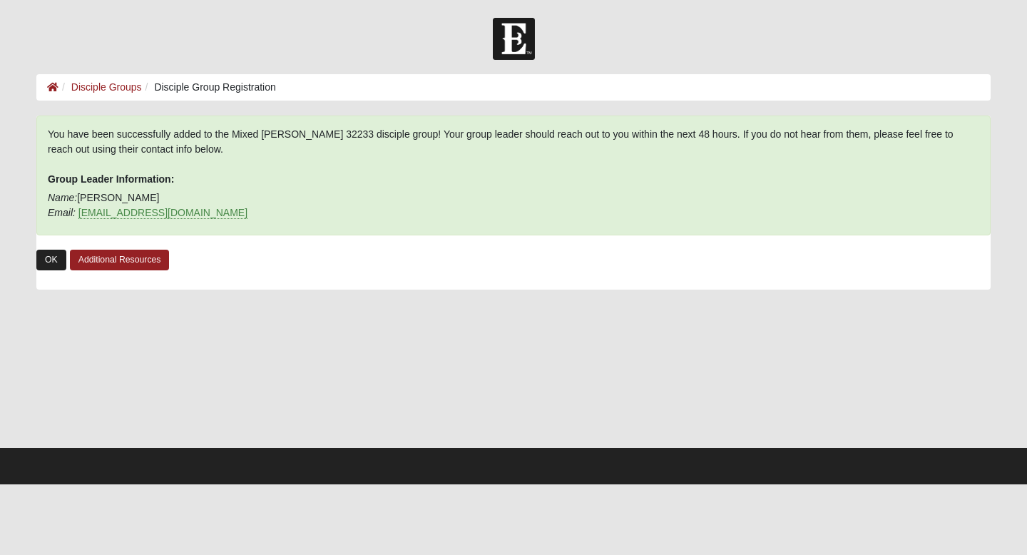  I want to click on a: Additional Resources, so click(120, 260).